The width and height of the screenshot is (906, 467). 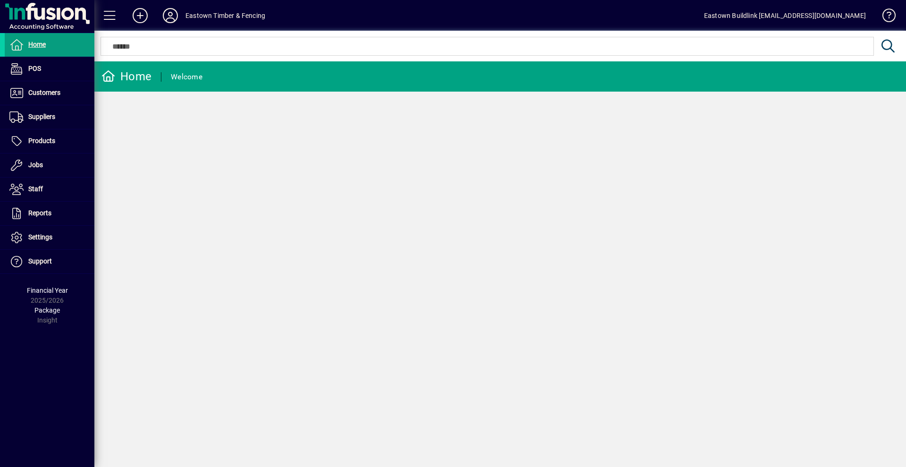 I want to click on span: Financial Year, so click(x=47, y=290).